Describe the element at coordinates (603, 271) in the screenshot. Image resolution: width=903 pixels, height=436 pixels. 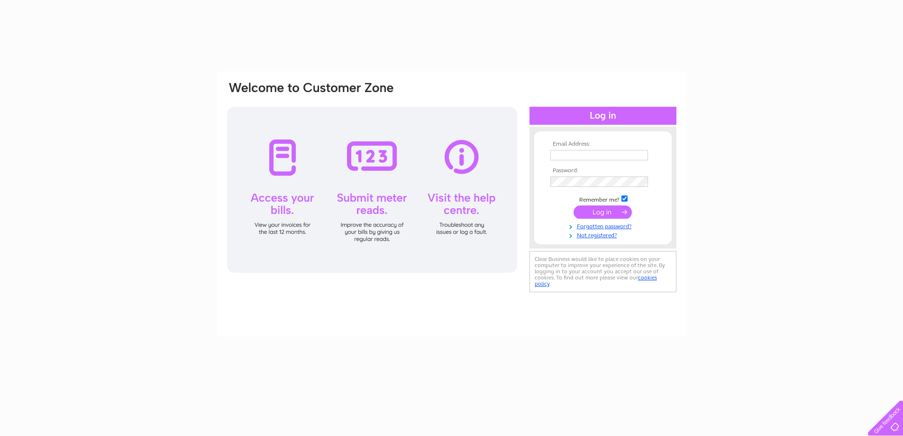
I see `div: Clear Business would like to place cookies on your computer to improve your experience of the sit...` at that location.